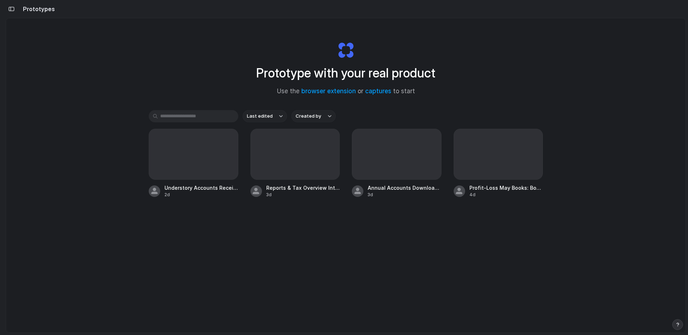  I want to click on h1: Prototype with your real product, so click(346, 73).